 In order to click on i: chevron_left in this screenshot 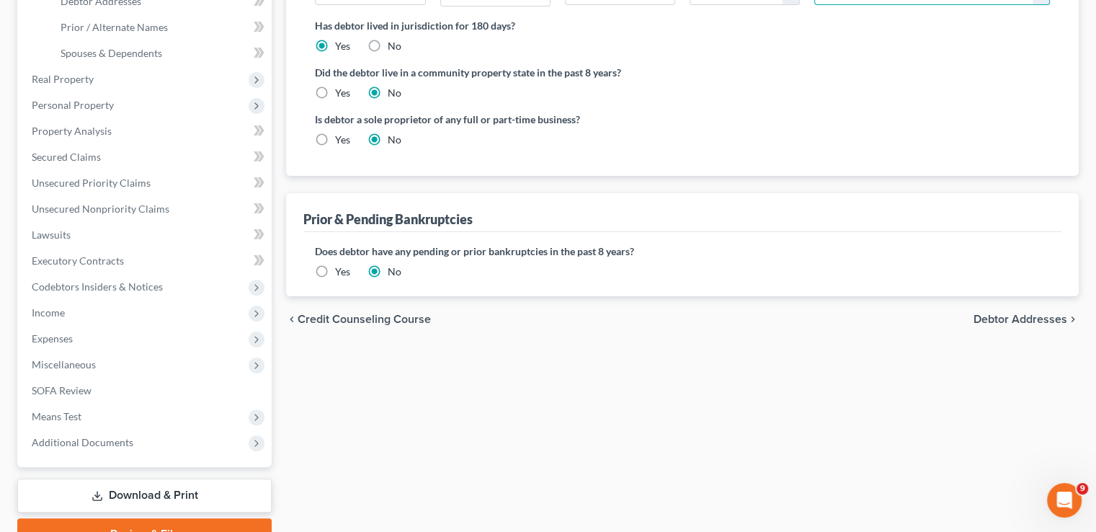, I will do `click(292, 319)`.